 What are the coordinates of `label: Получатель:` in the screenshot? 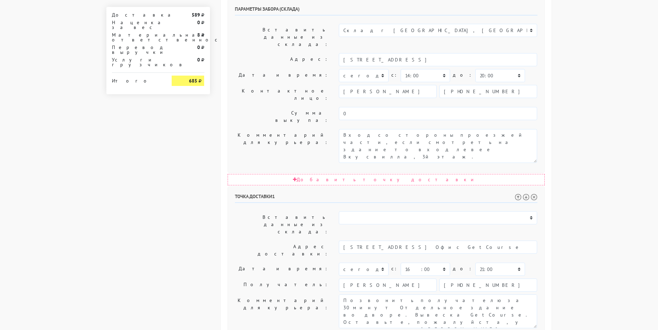 It's located at (282, 286).